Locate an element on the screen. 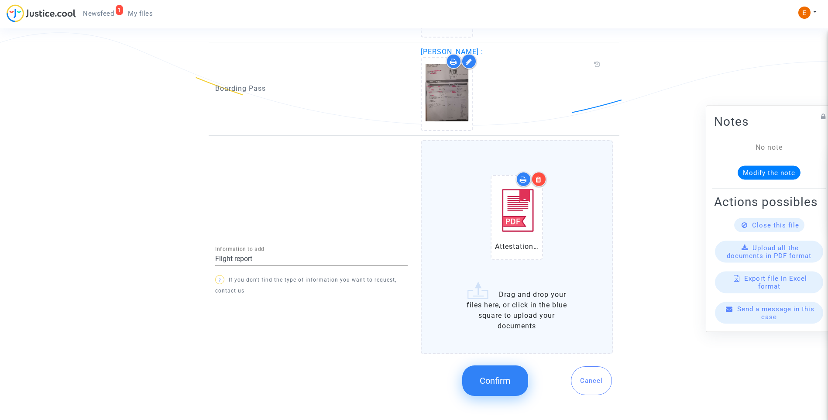 Image resolution: width=828 pixels, height=420 pixels. span: Newsfeed is located at coordinates (98, 14).